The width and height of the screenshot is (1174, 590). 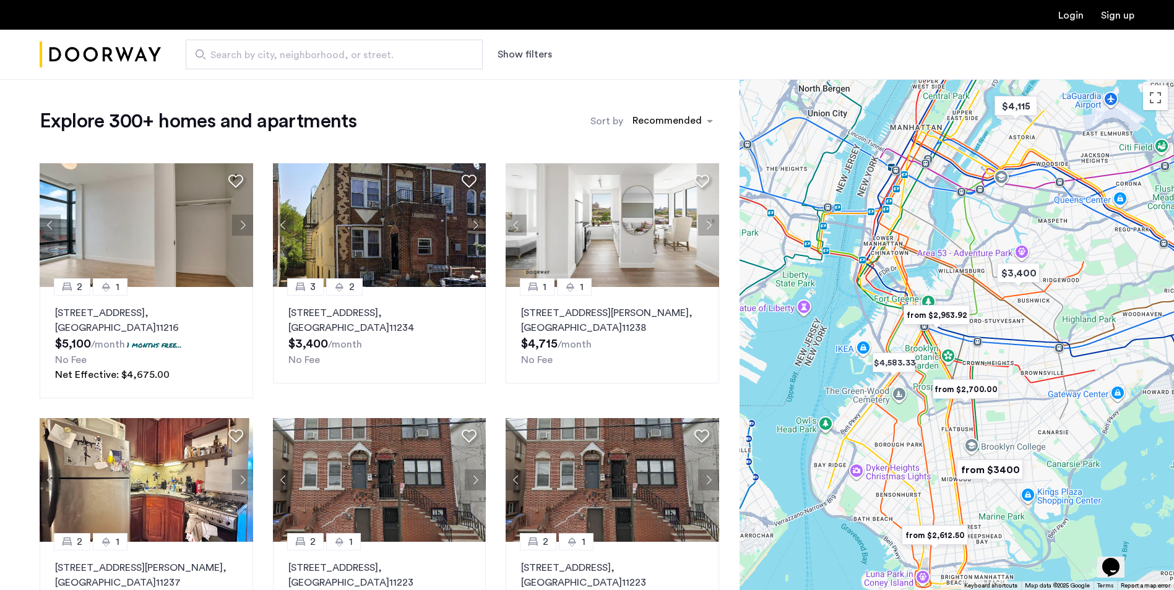 I want to click on img: 360ac8f6-4482-47b0-bc3d-3cb89b569d10_638791359623755990.jpeg, so click(x=146, y=480).